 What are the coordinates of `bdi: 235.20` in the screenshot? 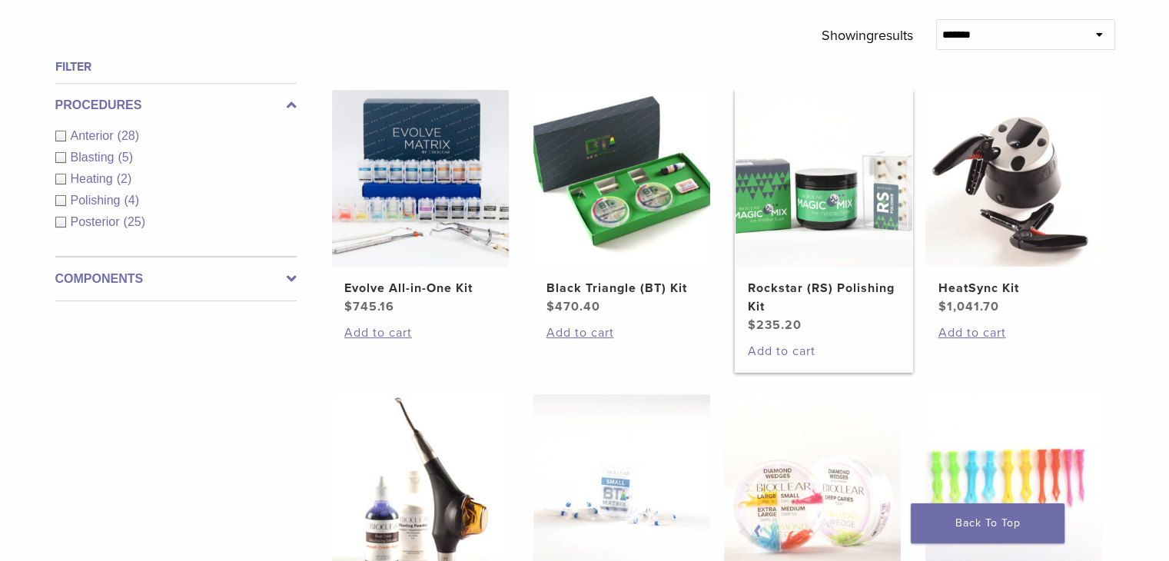 It's located at (774, 325).